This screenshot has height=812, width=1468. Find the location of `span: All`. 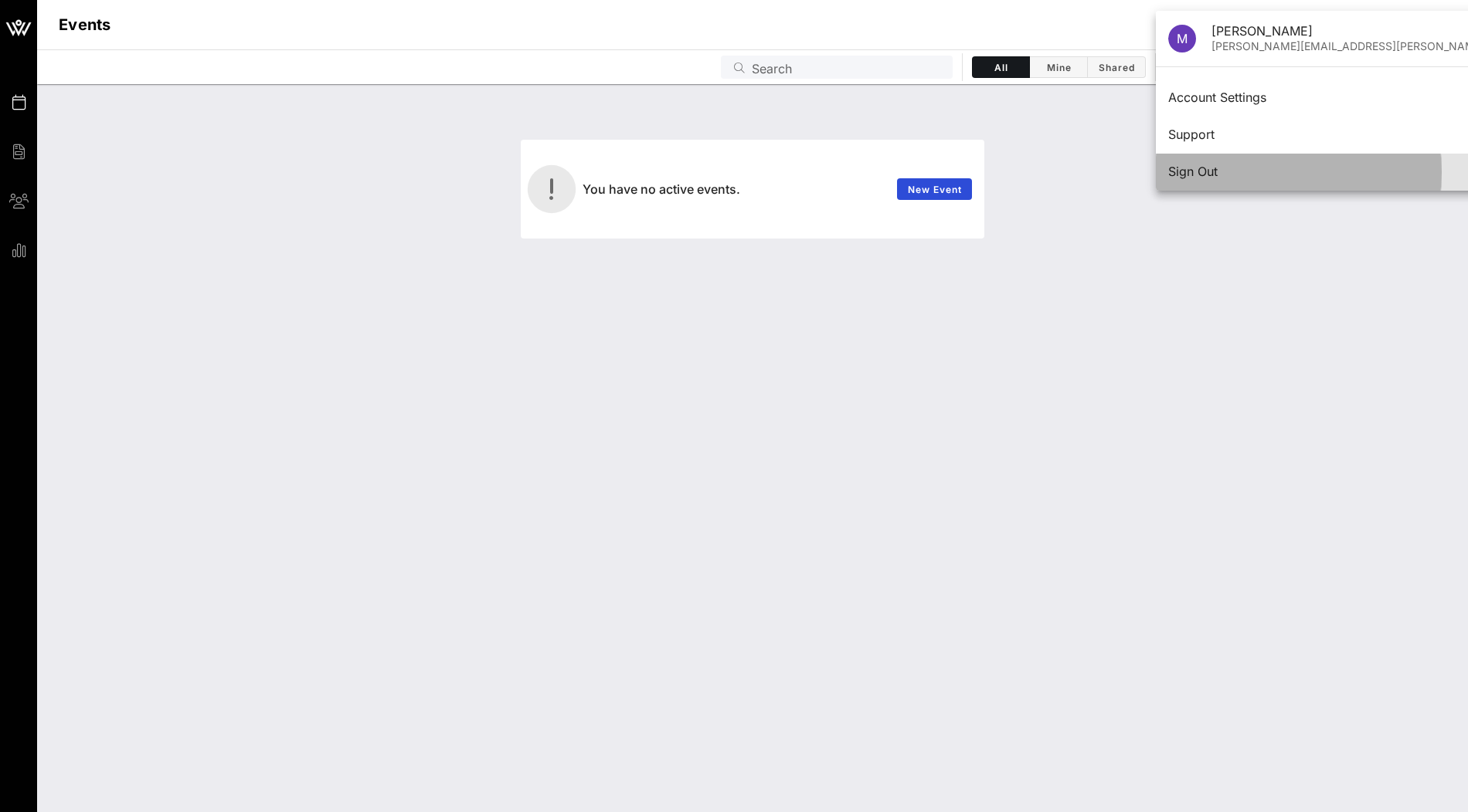

span: All is located at coordinates (1001, 67).